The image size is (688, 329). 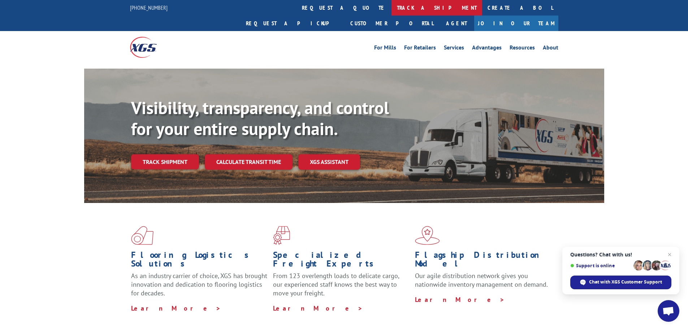 I want to click on a: Track shipment, so click(x=165, y=162).